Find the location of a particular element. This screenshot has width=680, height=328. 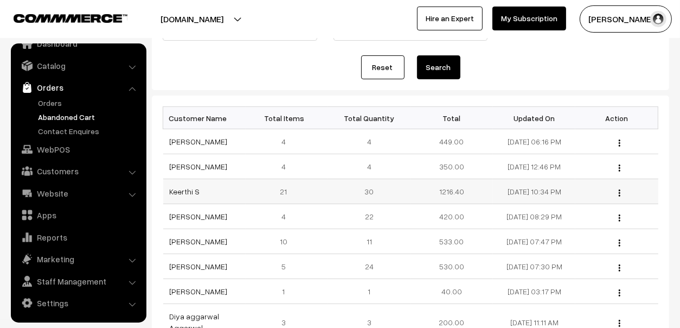

a: Reset is located at coordinates (383, 67).